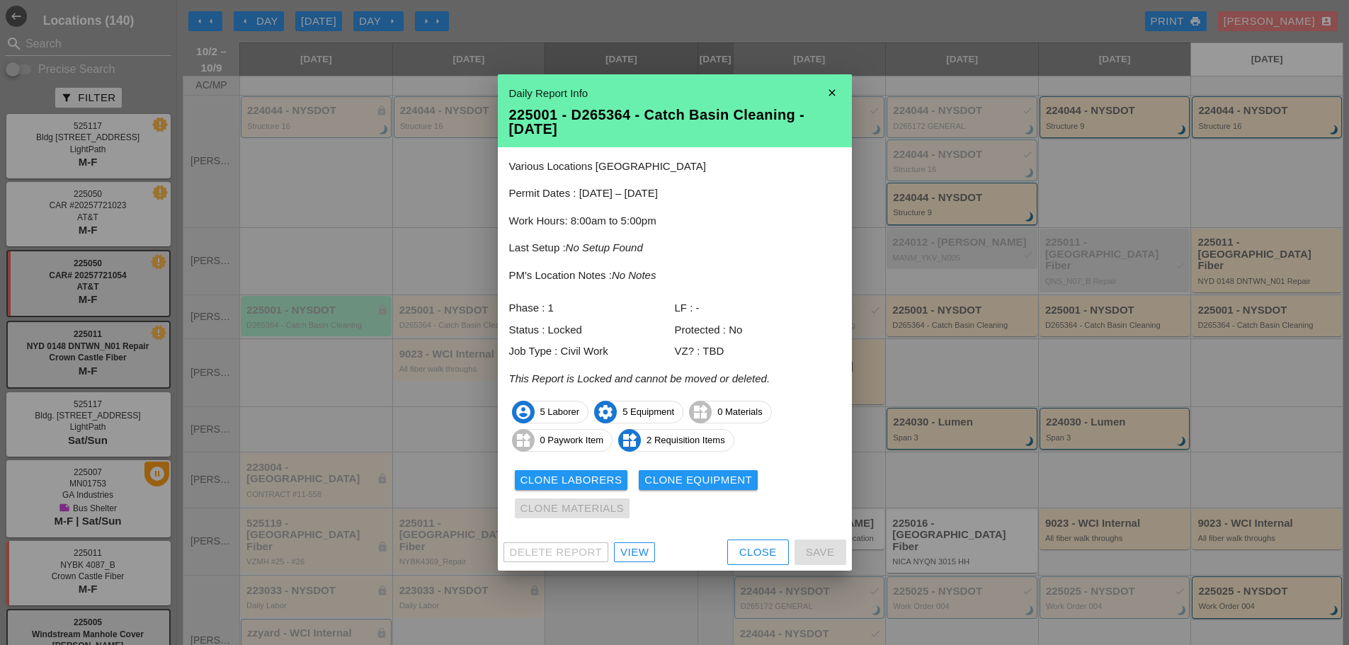  Describe the element at coordinates (676, 440) in the screenshot. I see `span: 2 Requisition Items` at that location.